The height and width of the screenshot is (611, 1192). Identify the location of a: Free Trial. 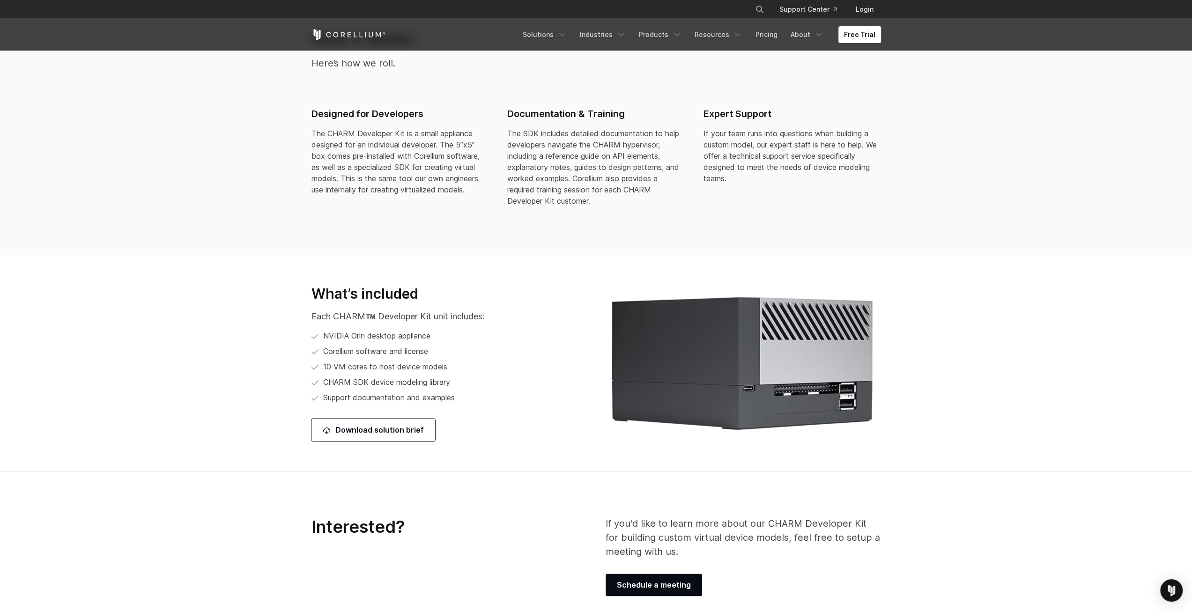
(859, 35).